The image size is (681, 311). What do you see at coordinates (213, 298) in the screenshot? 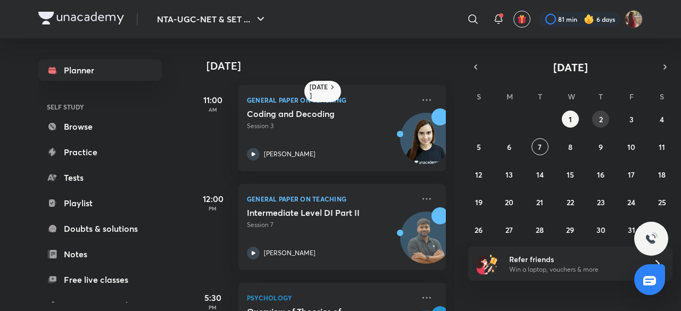
I see `h5: 5:30` at bounding box center [213, 298].